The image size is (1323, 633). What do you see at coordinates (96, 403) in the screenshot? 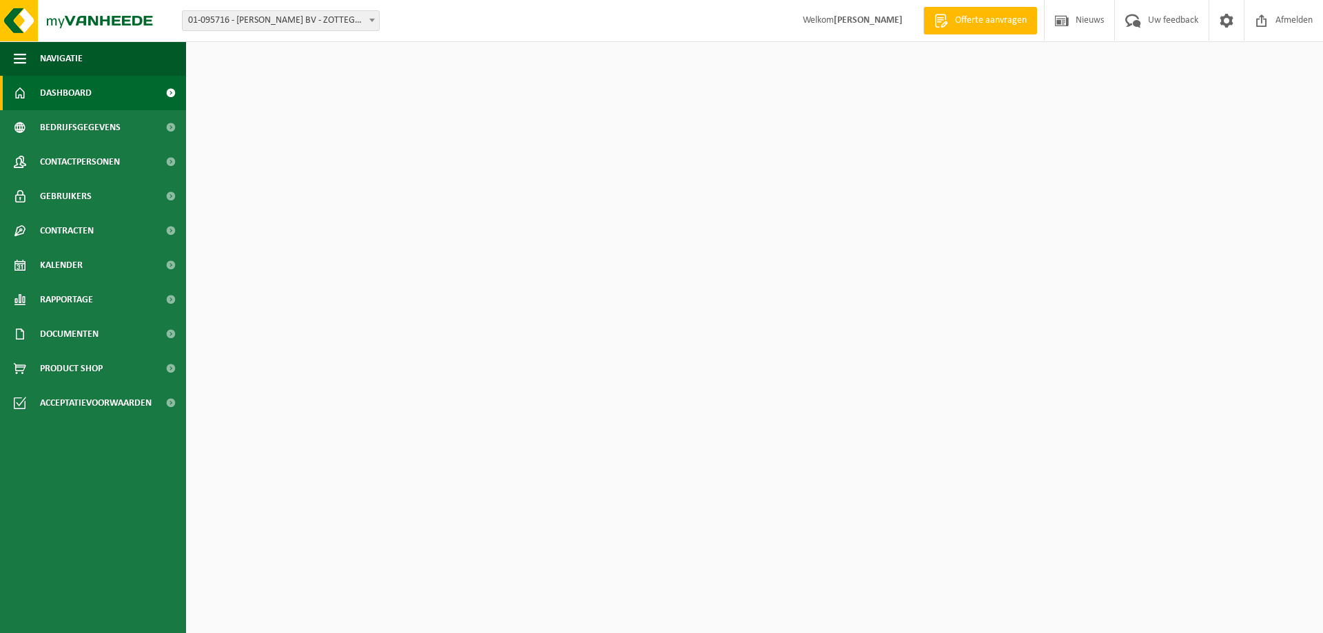
I see `span: Acceptatievoorwaarden` at bounding box center [96, 403].